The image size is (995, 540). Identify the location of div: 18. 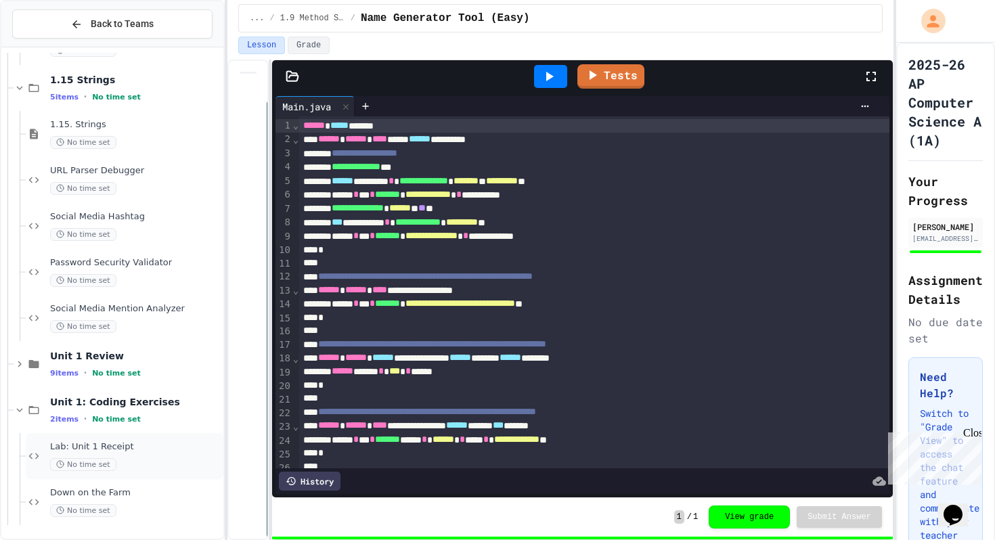
(284, 359).